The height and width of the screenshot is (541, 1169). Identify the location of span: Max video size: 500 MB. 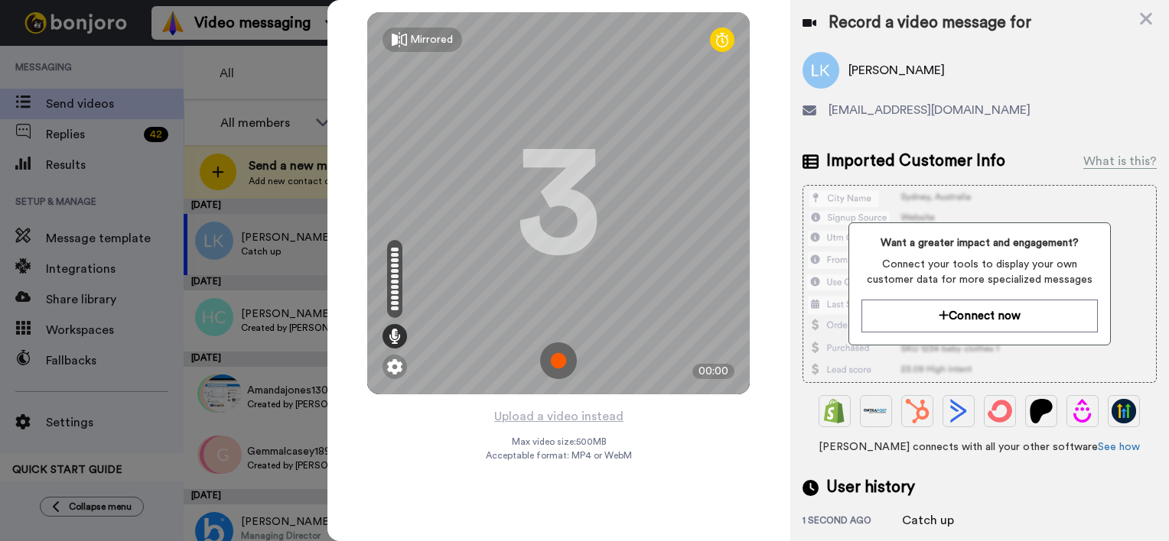
(558, 442).